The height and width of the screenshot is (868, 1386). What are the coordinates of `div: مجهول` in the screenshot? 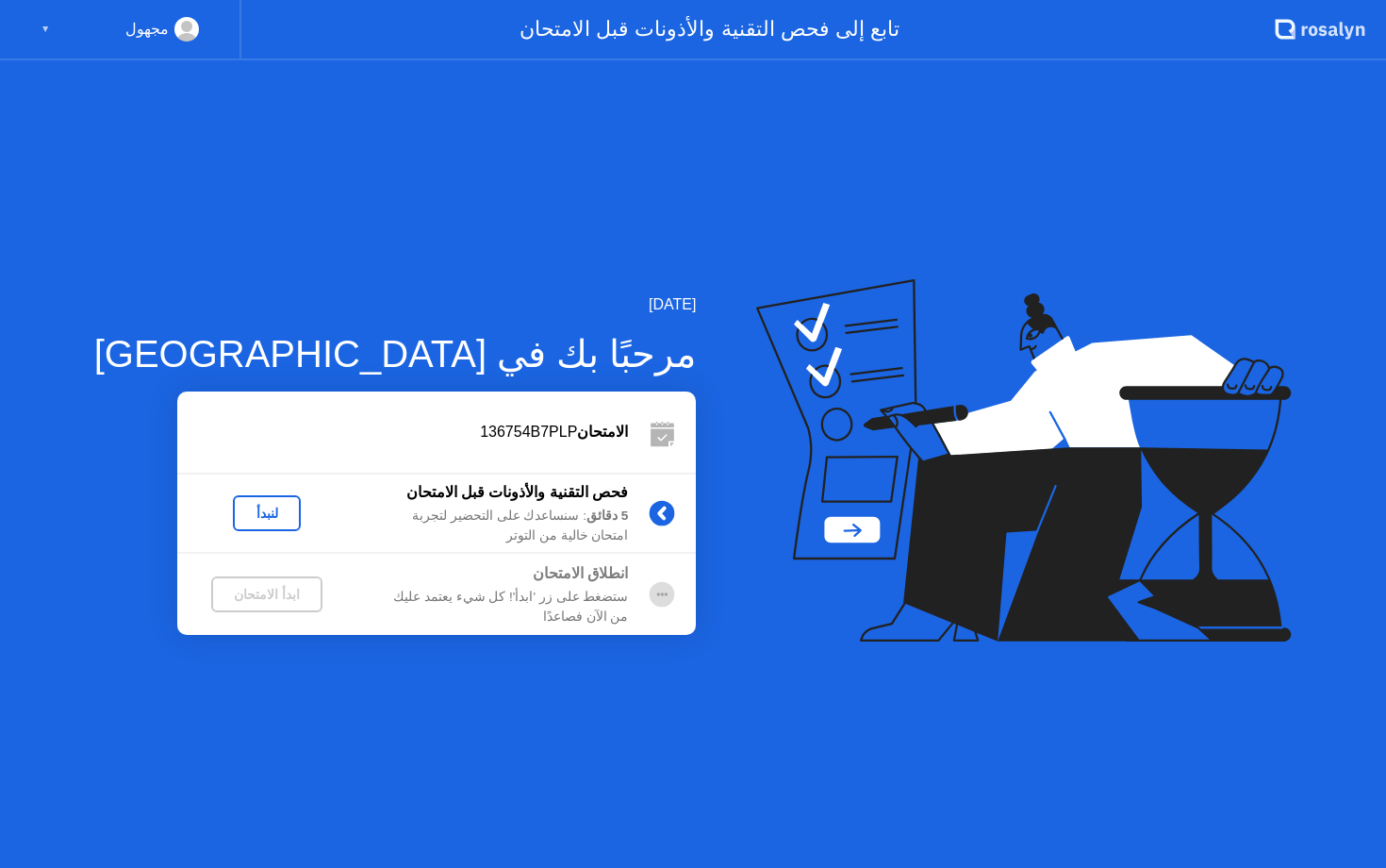 It's located at (147, 30).